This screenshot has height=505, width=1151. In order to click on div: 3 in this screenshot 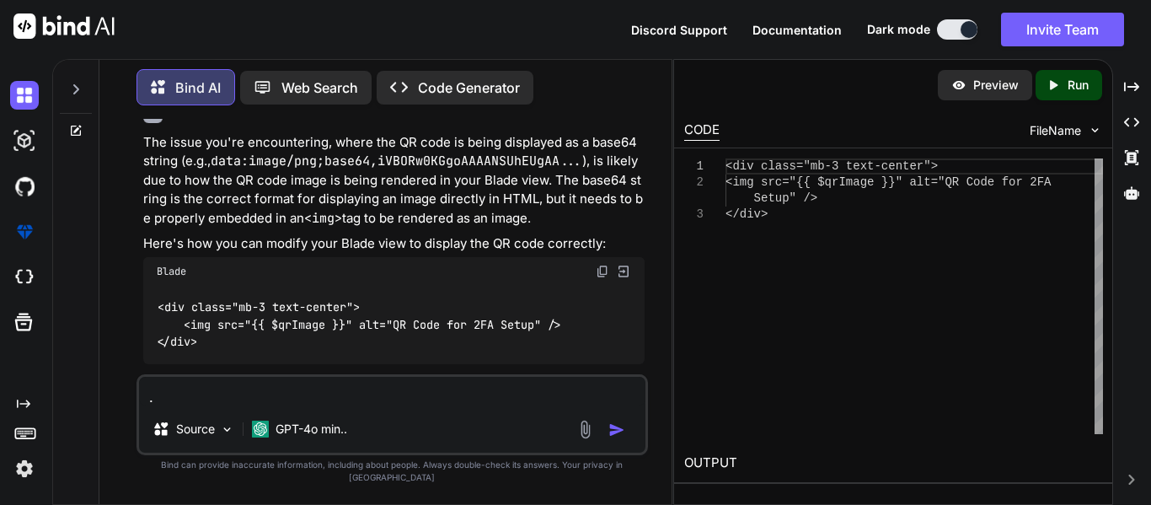, I will do `click(693, 214)`.